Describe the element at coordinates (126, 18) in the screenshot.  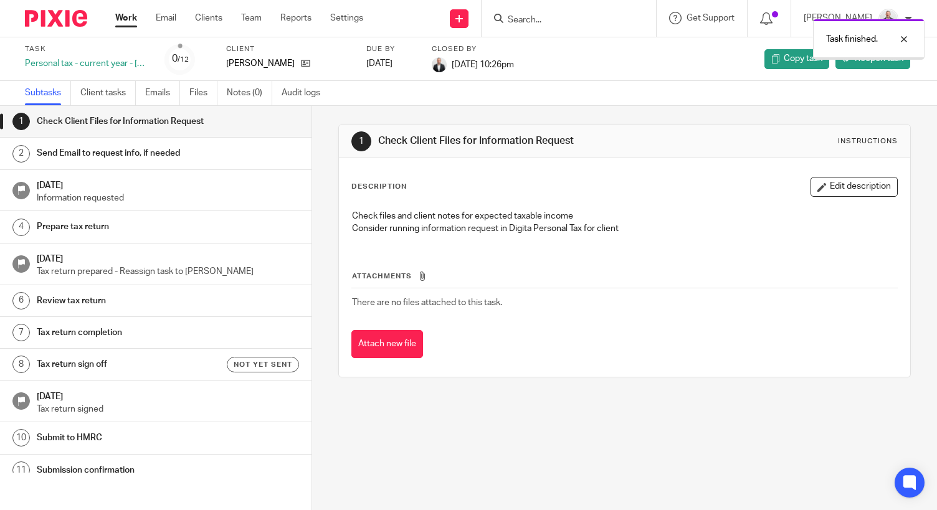
I see `a: Work` at that location.